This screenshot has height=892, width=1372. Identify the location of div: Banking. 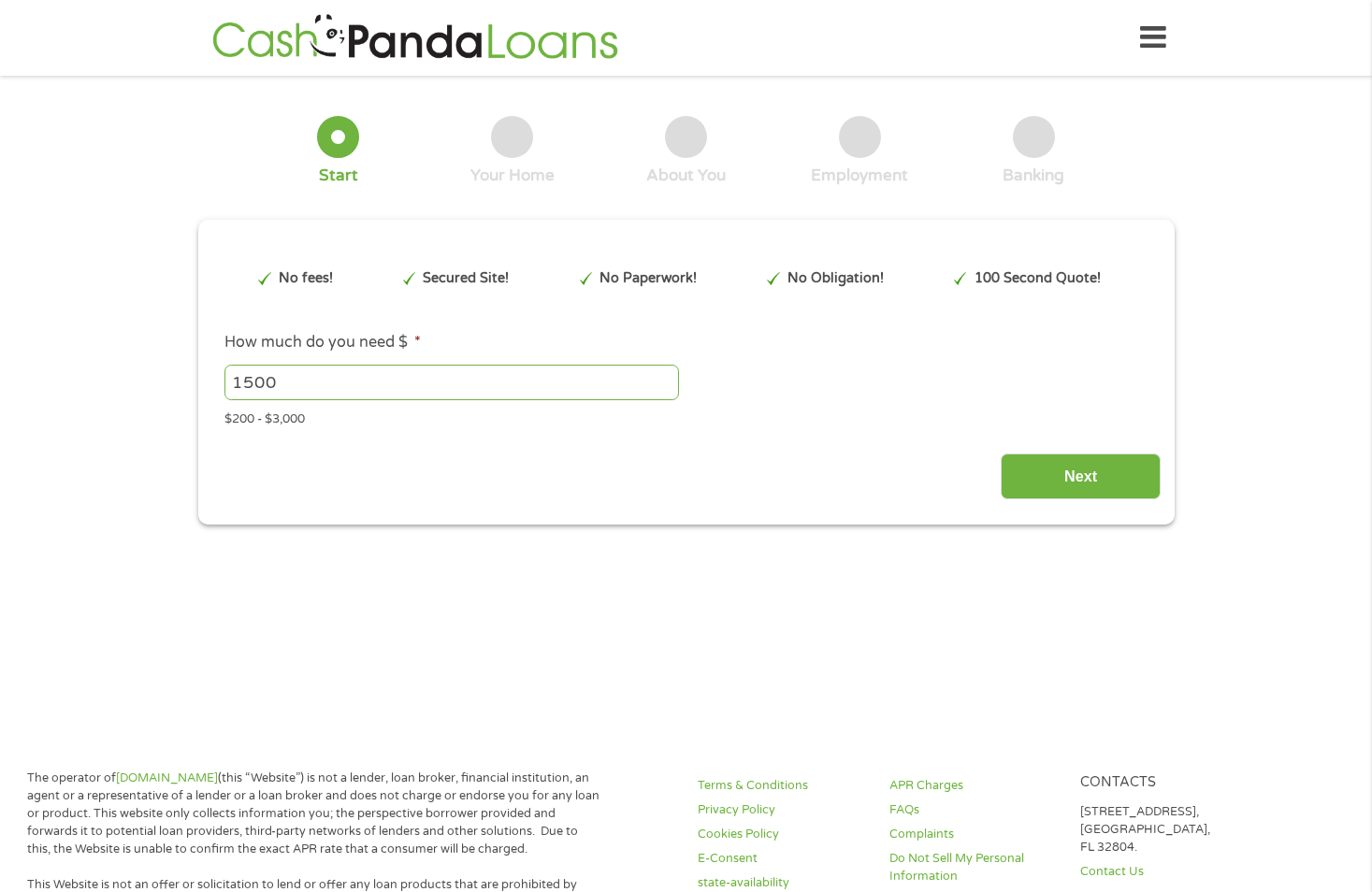
(1033, 176).